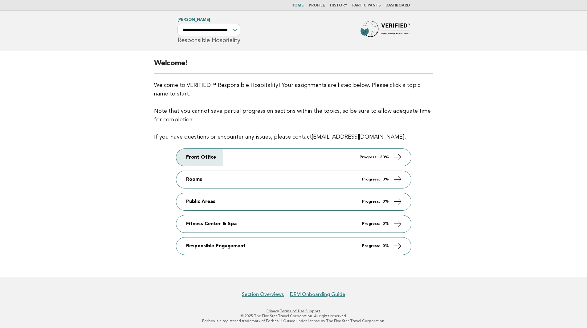  Describe the element at coordinates (313, 311) in the screenshot. I see `a: Support` at that location.